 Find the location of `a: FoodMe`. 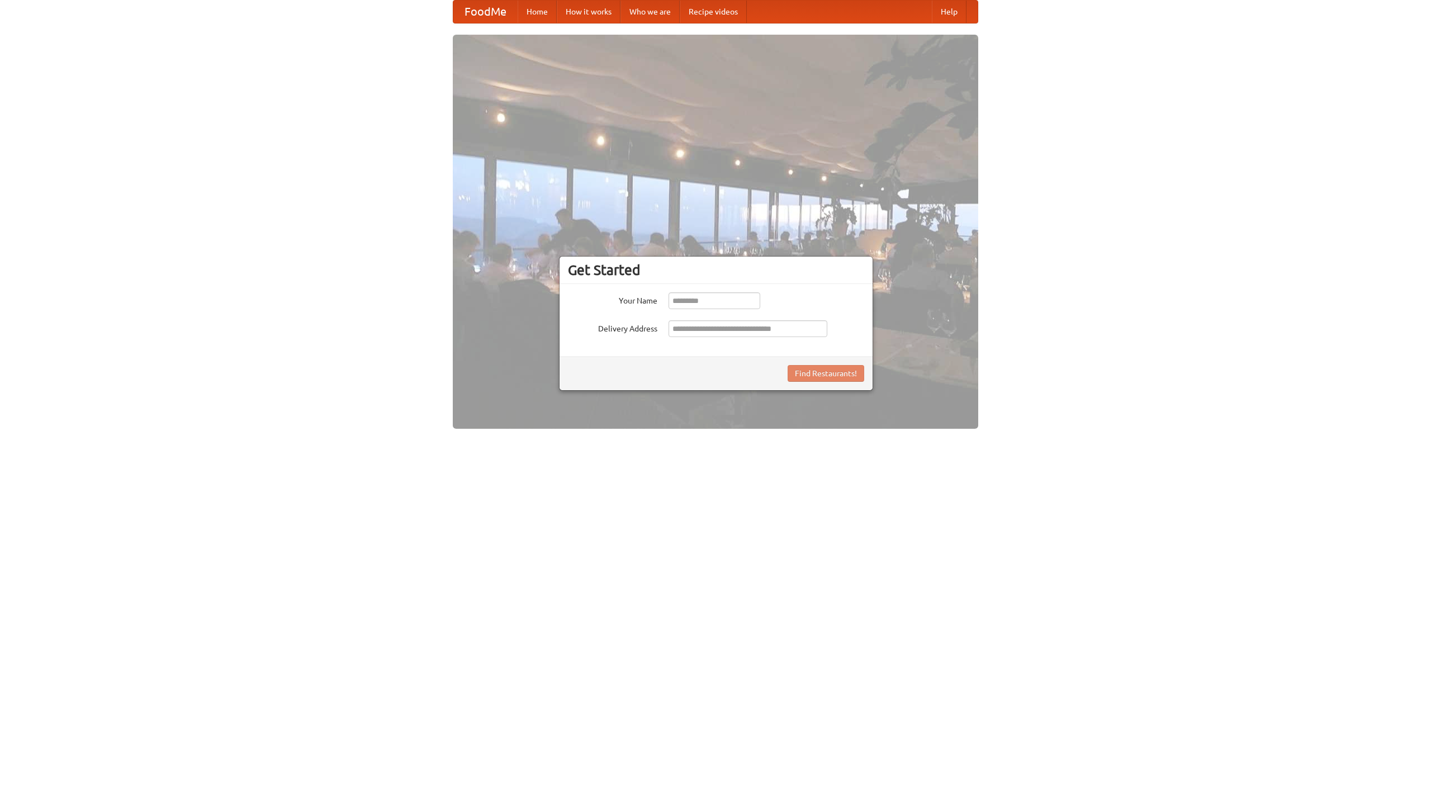

a: FoodMe is located at coordinates (485, 12).